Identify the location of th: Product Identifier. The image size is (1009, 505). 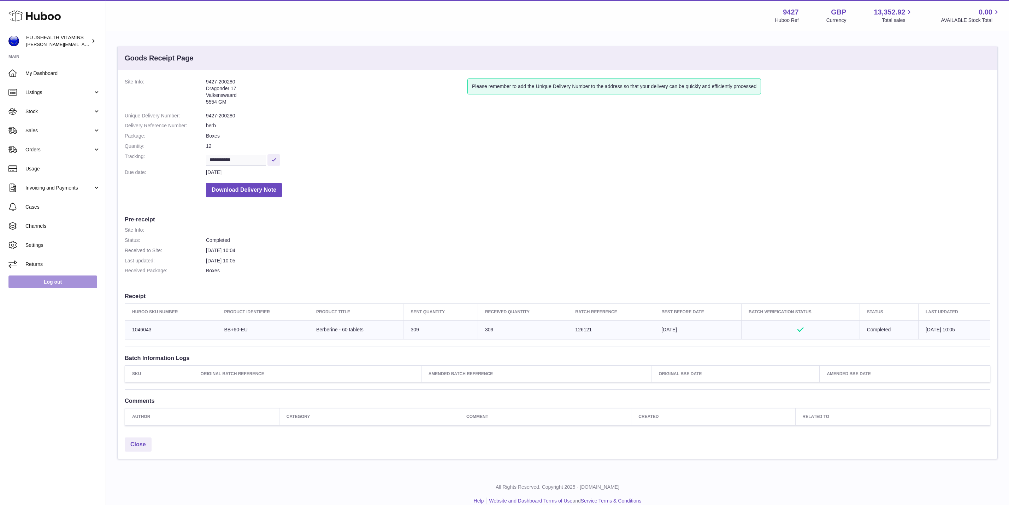
(263, 312).